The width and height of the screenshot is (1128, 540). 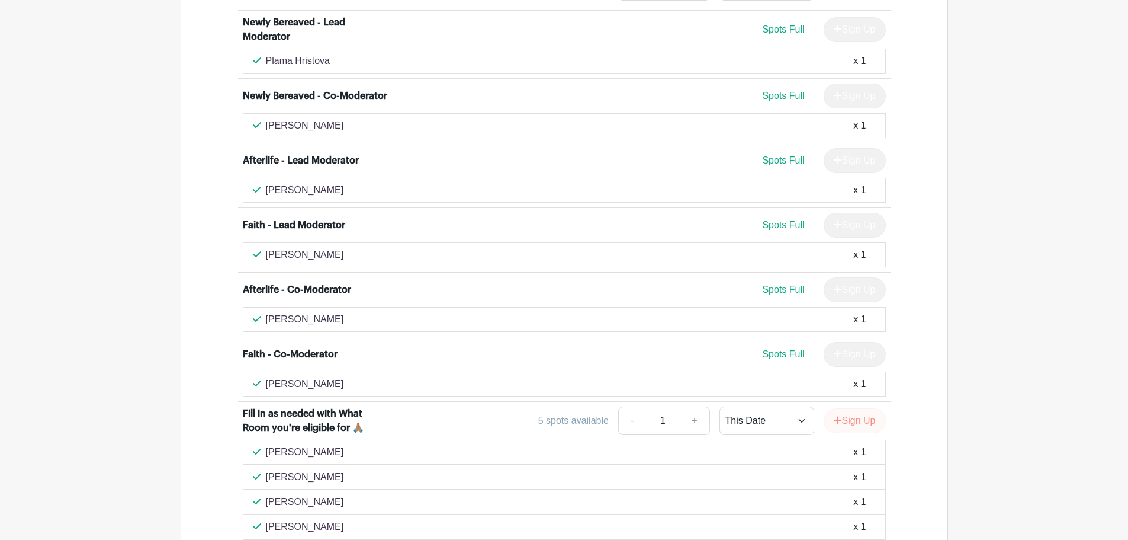 What do you see at coordinates (290, 354) in the screenshot?
I see `div: Faith - Co-Moderator` at bounding box center [290, 354].